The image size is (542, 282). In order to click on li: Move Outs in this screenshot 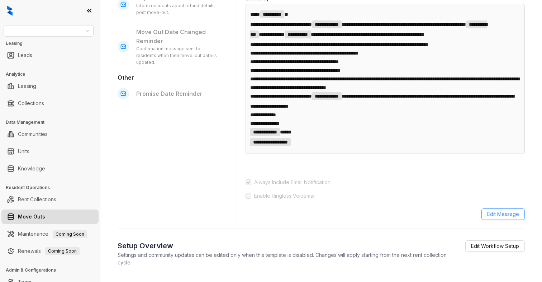, I will do `click(50, 216)`.